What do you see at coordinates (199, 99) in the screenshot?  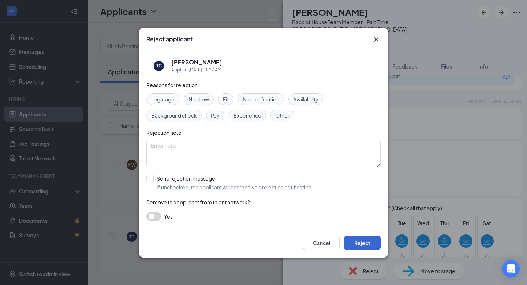 I see `span: No show` at bounding box center [199, 99].